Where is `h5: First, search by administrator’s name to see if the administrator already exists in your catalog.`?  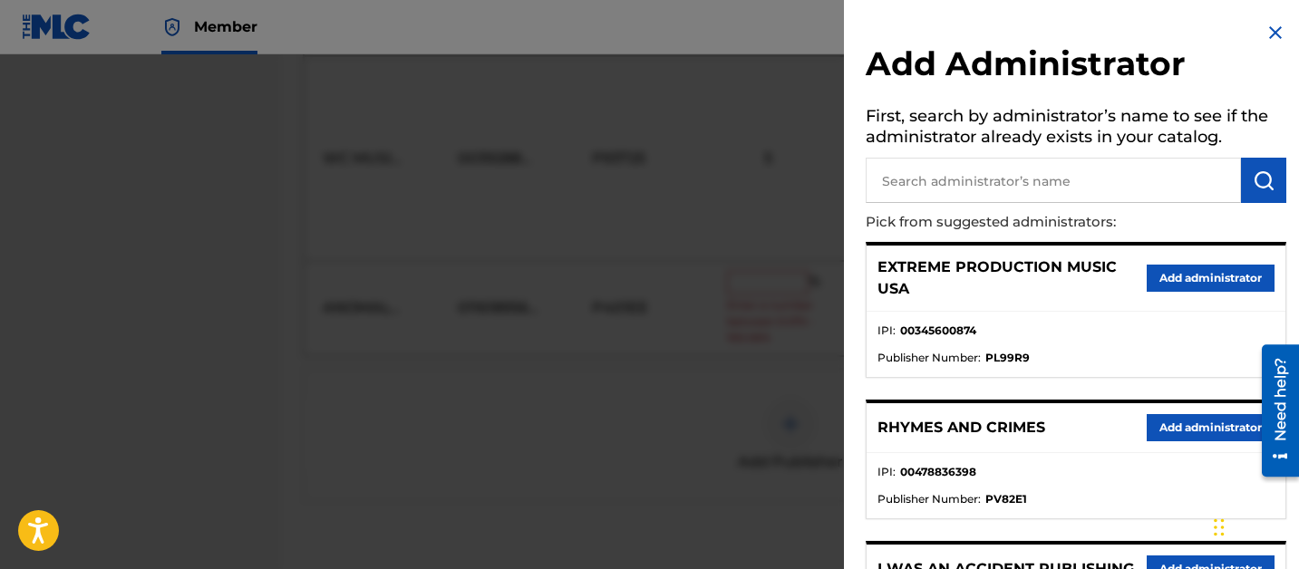 h5: First, search by administrator’s name to see if the administrator already exists in your catalog. is located at coordinates (1076, 129).